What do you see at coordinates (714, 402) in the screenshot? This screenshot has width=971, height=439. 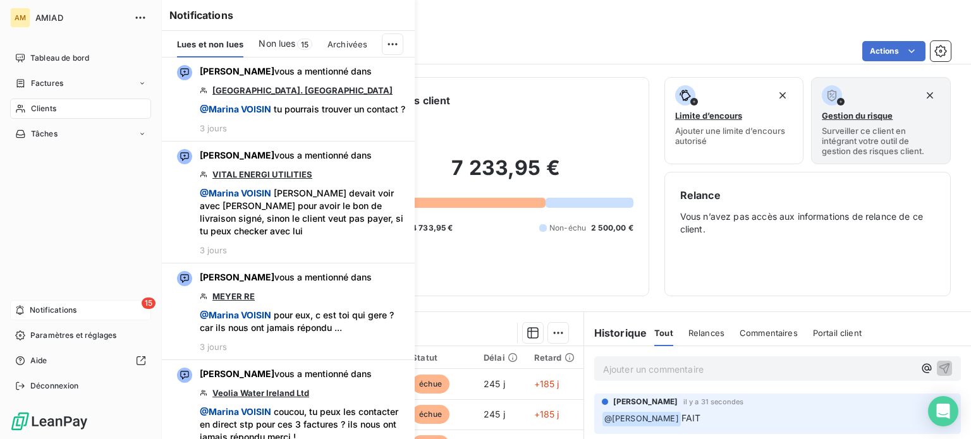 I see `span: il y a 31 secondes` at bounding box center [714, 402].